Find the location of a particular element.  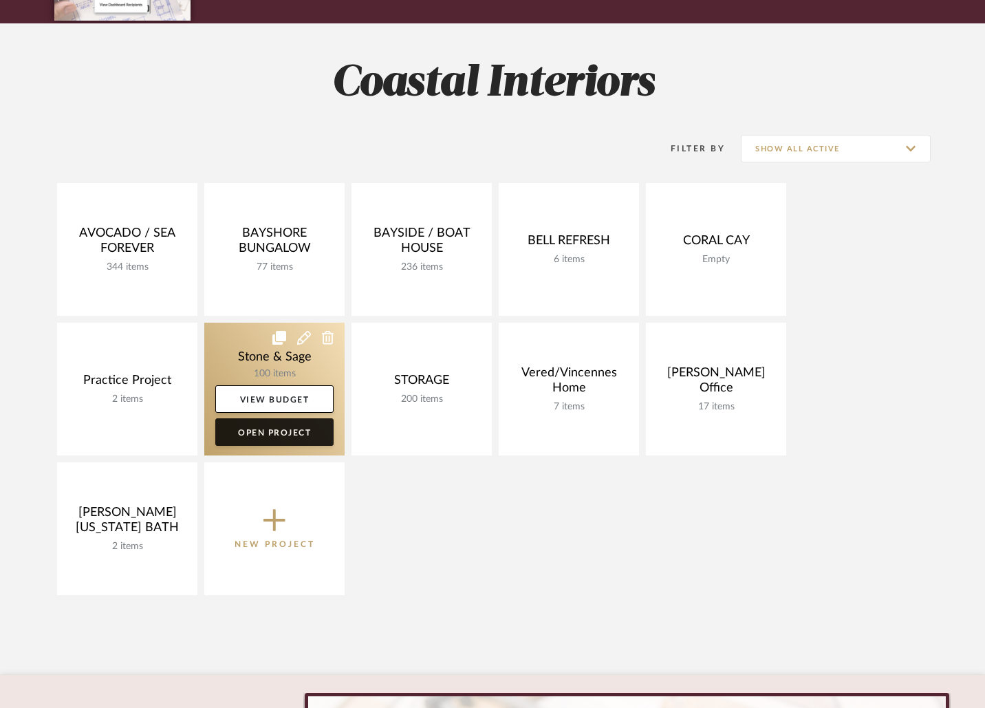

div: CORAL CAY is located at coordinates (716, 243).